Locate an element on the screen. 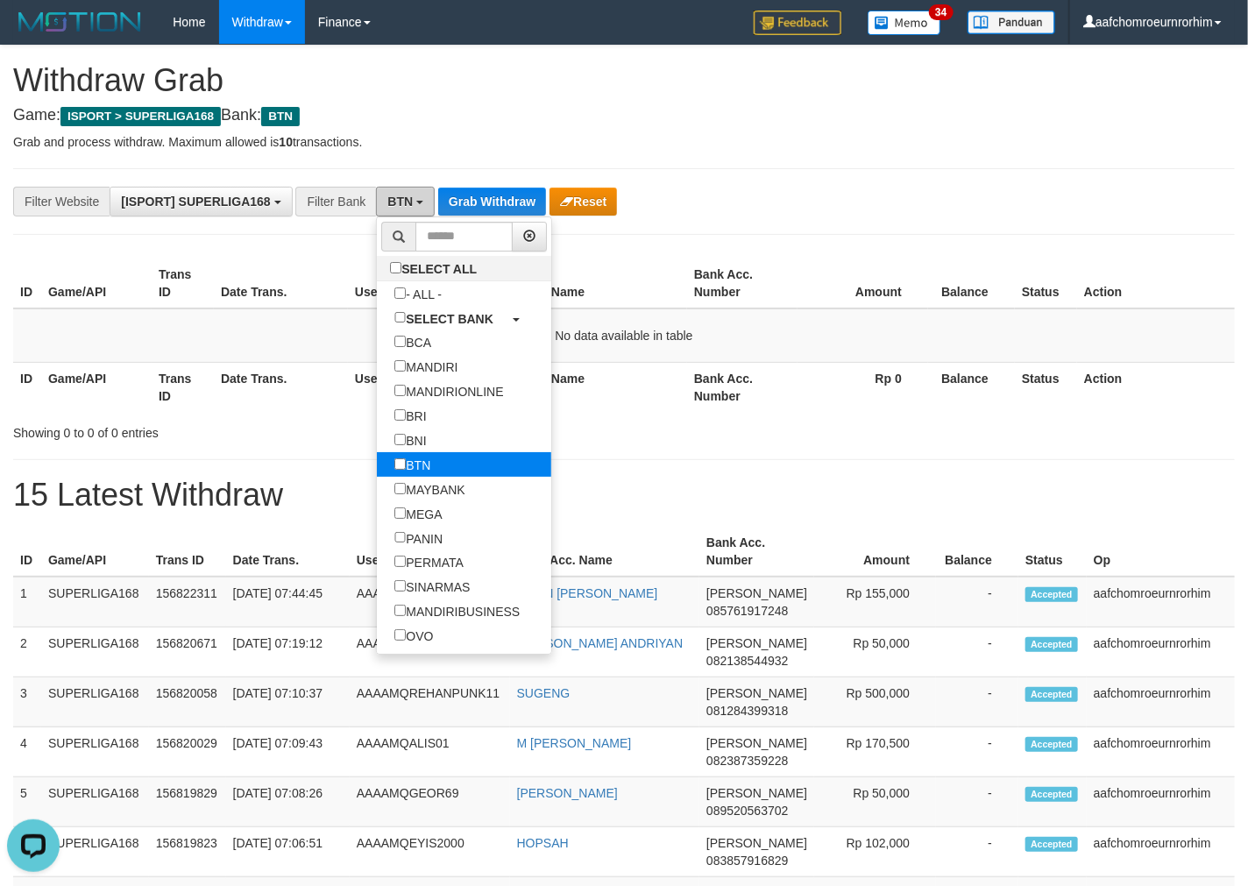 The width and height of the screenshot is (1248, 886). input: PANIN is located at coordinates (400, 537).